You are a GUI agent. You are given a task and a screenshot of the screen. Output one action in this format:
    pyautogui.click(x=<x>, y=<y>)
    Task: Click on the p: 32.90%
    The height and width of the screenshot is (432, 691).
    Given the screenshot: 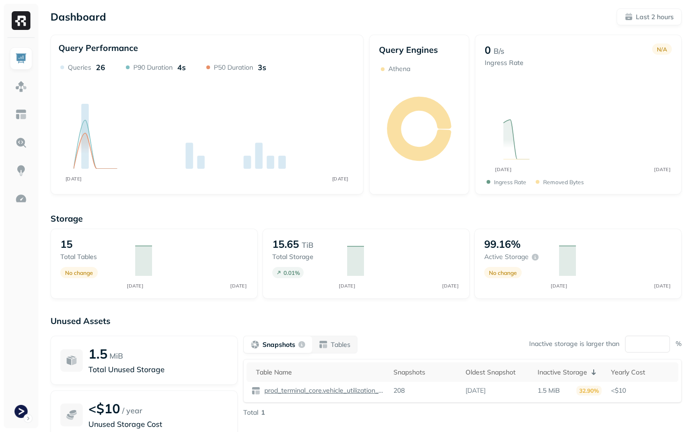 What is the action you would take?
    pyautogui.click(x=589, y=391)
    